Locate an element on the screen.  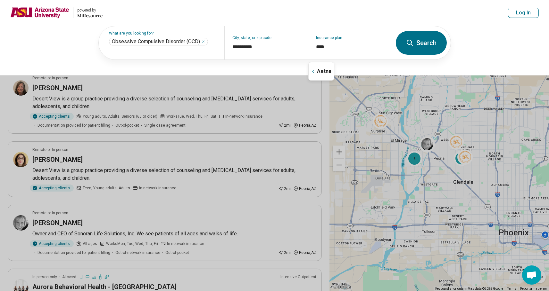
label: What are you looking for? is located at coordinates (163, 33).